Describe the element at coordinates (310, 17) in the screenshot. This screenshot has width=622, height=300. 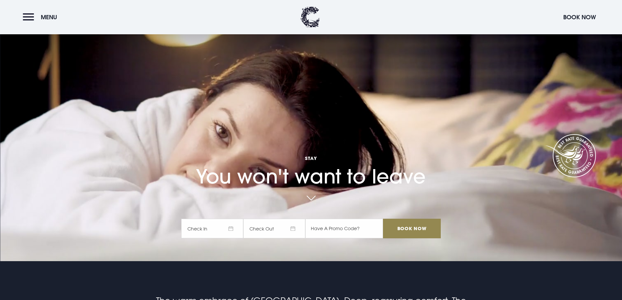
I see `img: Clandeboye Lodge` at that location.